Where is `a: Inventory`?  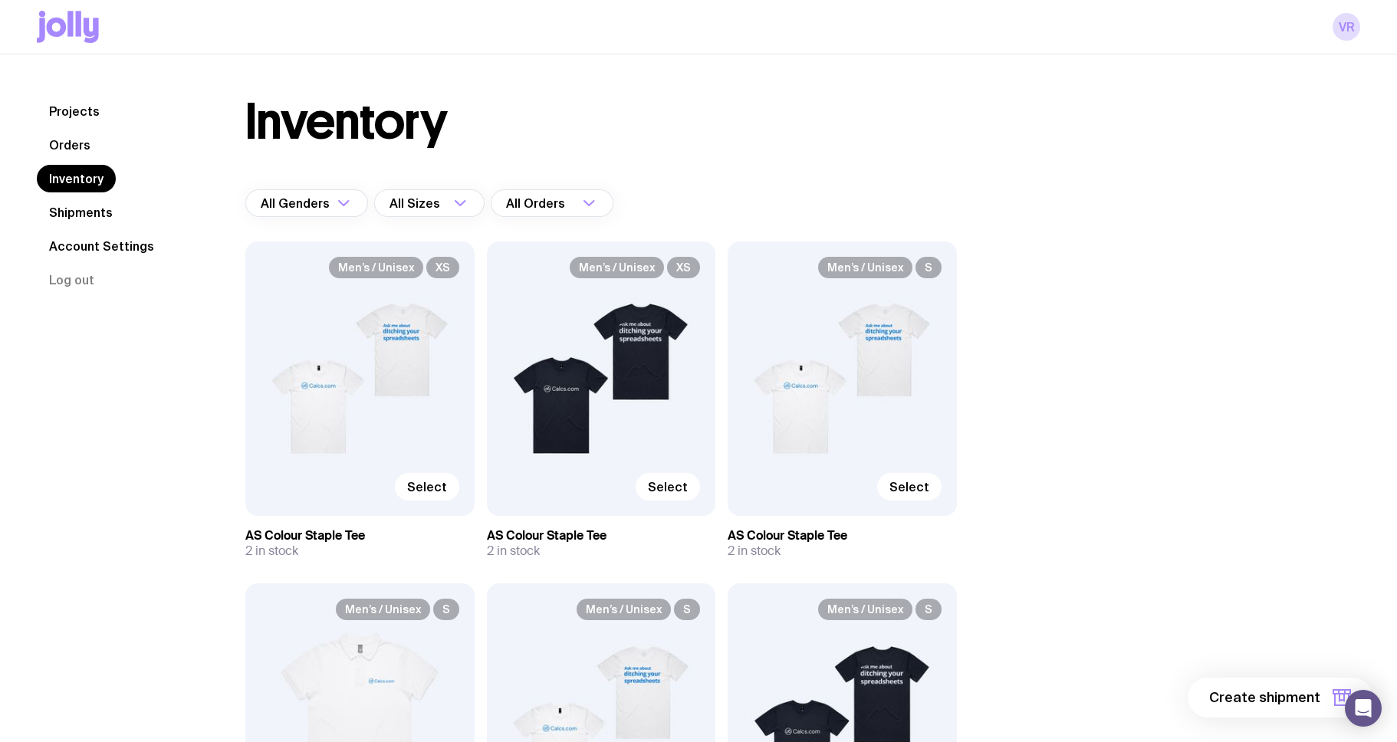
a: Inventory is located at coordinates (76, 179).